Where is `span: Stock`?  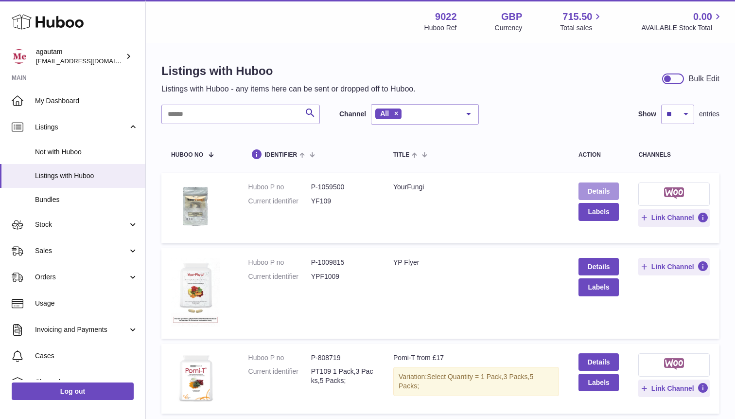 span: Stock is located at coordinates (81, 224).